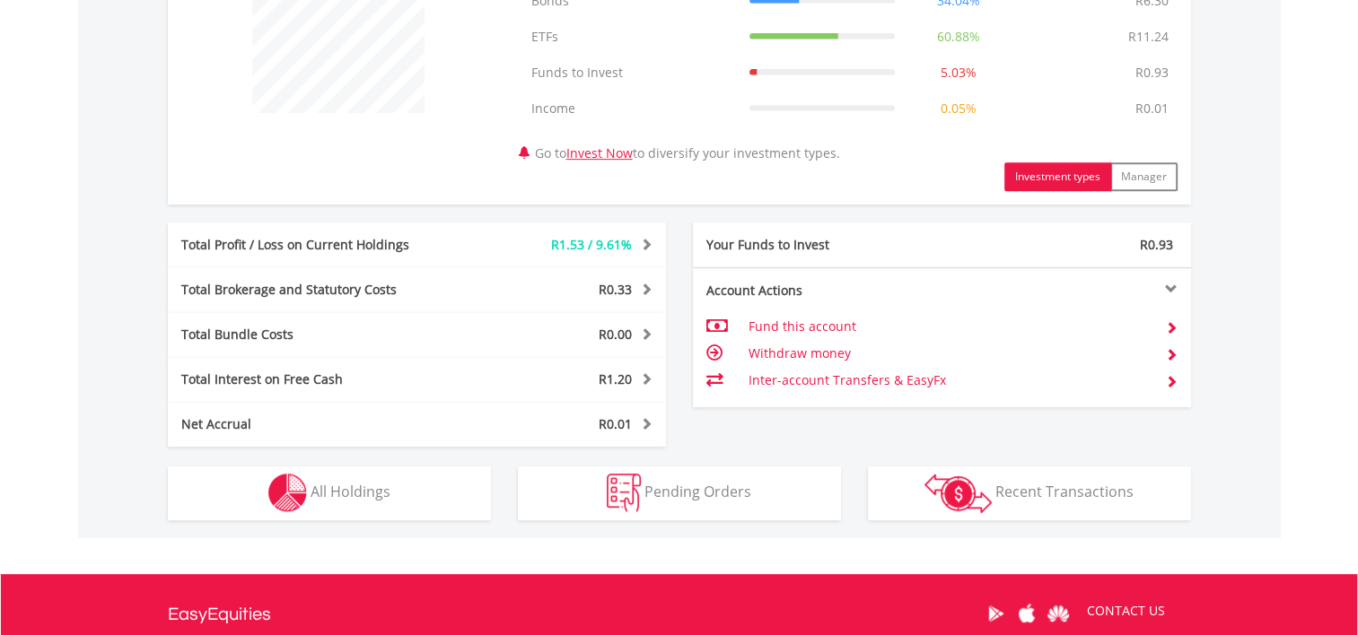 Image resolution: width=1358 pixels, height=635 pixels. What do you see at coordinates (631, 37) in the screenshot?
I see `td: ETFs` at bounding box center [631, 37].